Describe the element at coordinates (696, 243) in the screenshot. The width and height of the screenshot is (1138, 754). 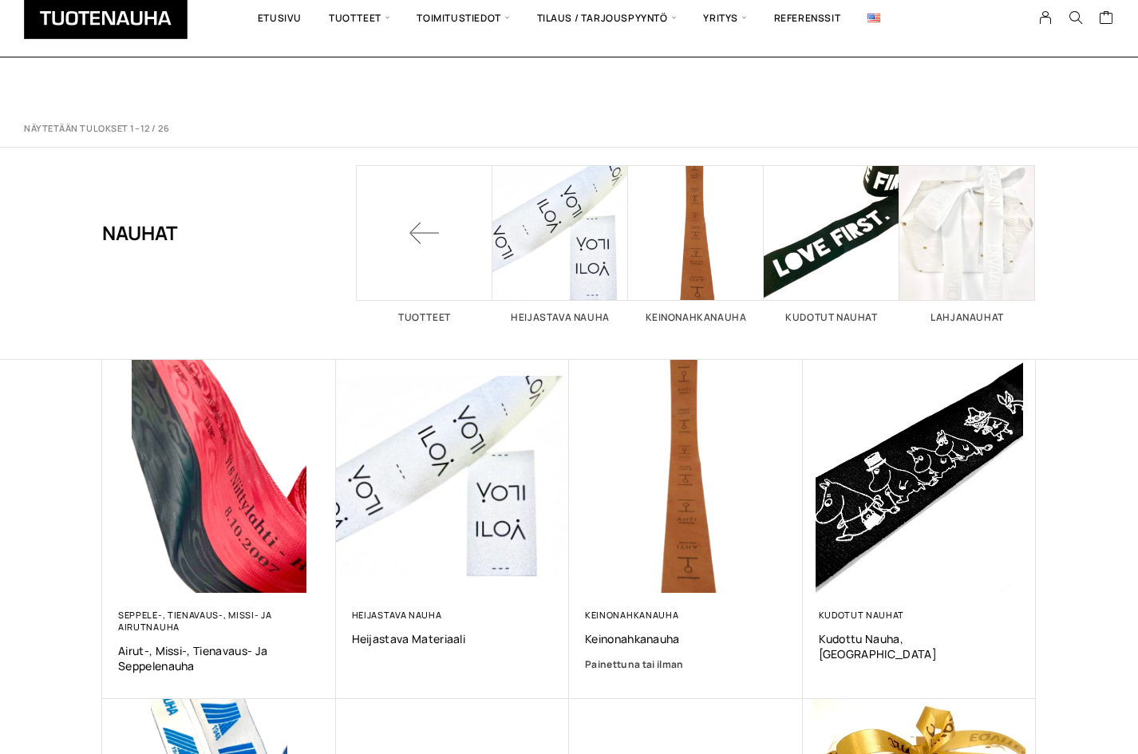
I see `a: Visit product category Keinonahkanauha` at that location.